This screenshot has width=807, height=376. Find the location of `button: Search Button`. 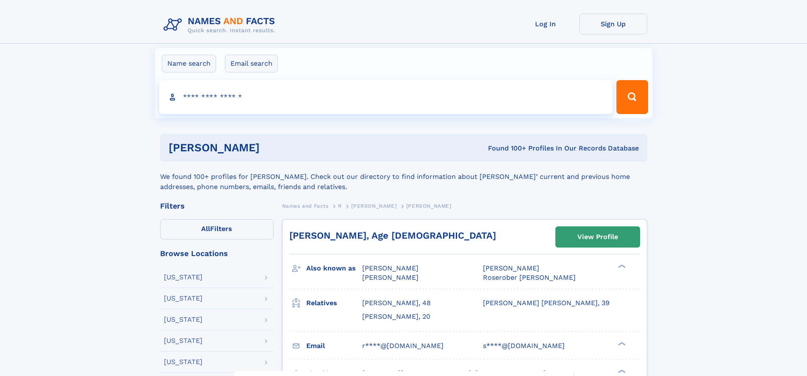

button: Search Button is located at coordinates (632, 97).